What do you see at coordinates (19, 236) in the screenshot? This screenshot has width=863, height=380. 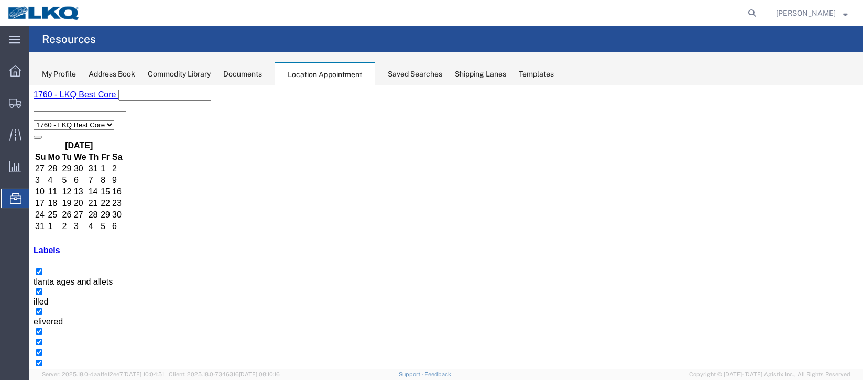 I see `span: elivered` at bounding box center [19, 236].